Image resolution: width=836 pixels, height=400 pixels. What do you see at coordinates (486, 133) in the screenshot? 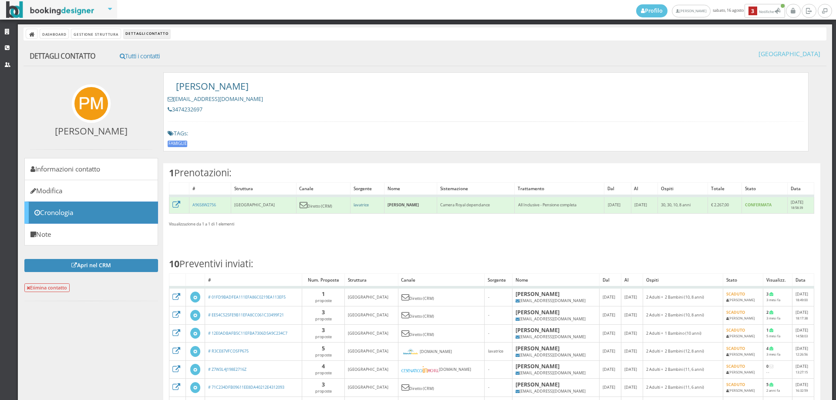
I see `h5: TAGs:` at bounding box center [486, 133].